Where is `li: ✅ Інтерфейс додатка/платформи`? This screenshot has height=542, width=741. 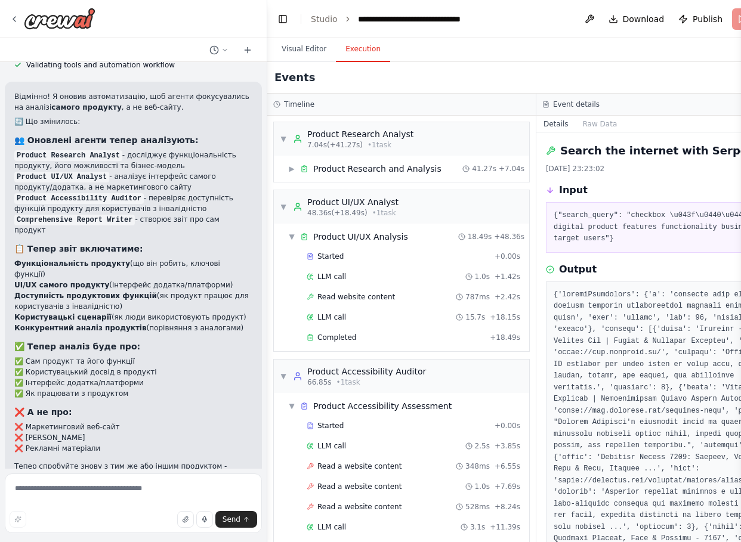
li: ✅ Інтерфейс додатка/платформи is located at coordinates (133, 383).